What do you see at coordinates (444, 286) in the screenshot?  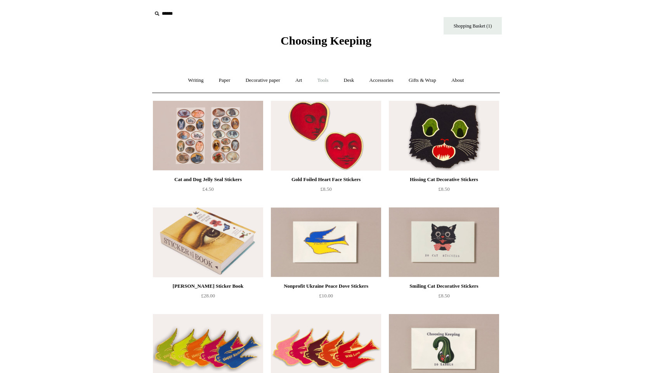 I see `div: Smiling Cat Decorative Stickers` at bounding box center [444, 286].